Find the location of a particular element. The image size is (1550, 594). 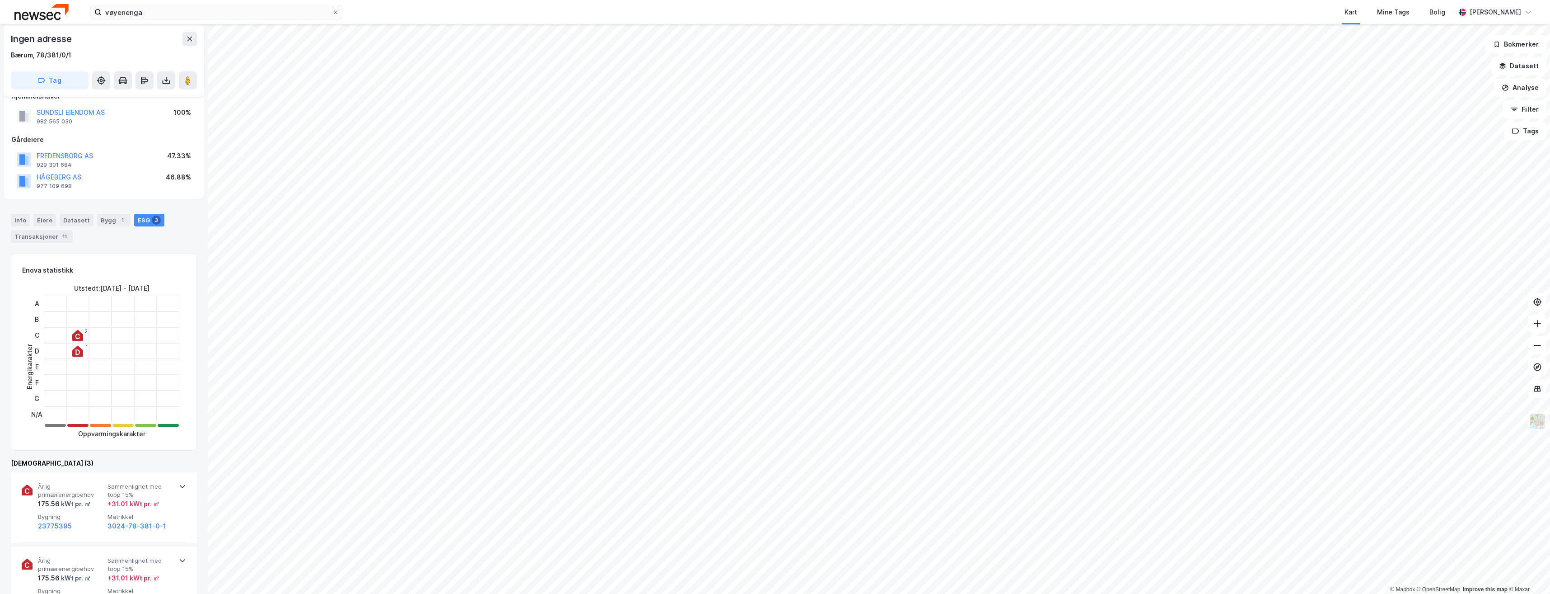

div: 3 is located at coordinates (156, 220).